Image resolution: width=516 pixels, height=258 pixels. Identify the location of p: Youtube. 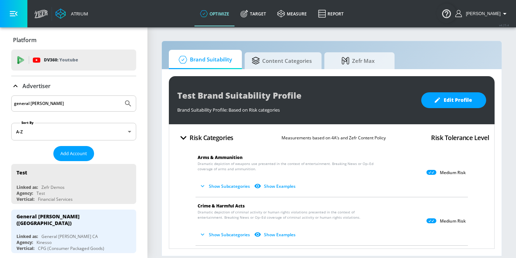
(69, 60).